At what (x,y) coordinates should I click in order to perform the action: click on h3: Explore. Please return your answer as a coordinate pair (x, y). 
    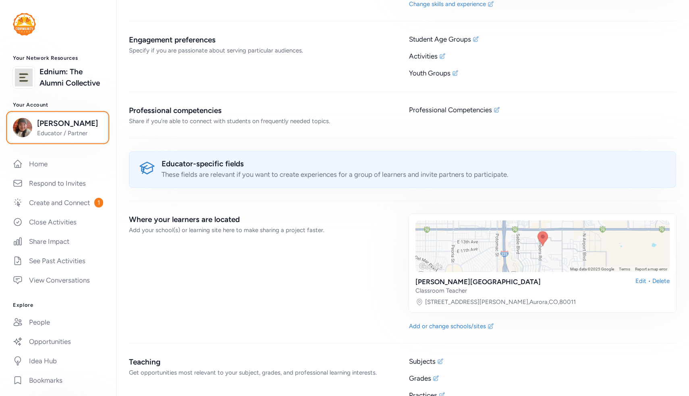
    Looking at the image, I should click on (58, 305).